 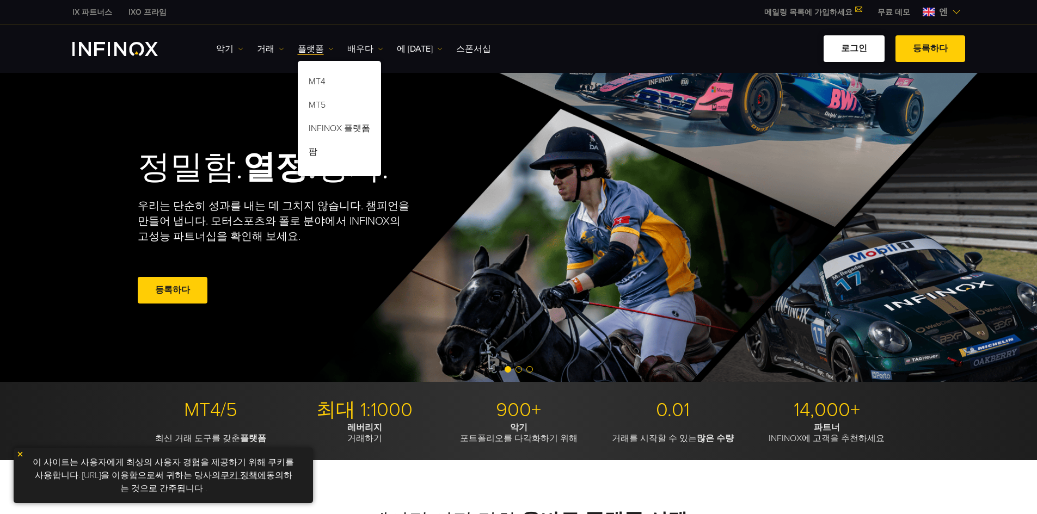 What do you see at coordinates (364, 410) in the screenshot?
I see `font: 최대 1:1000` at bounding box center [364, 410].